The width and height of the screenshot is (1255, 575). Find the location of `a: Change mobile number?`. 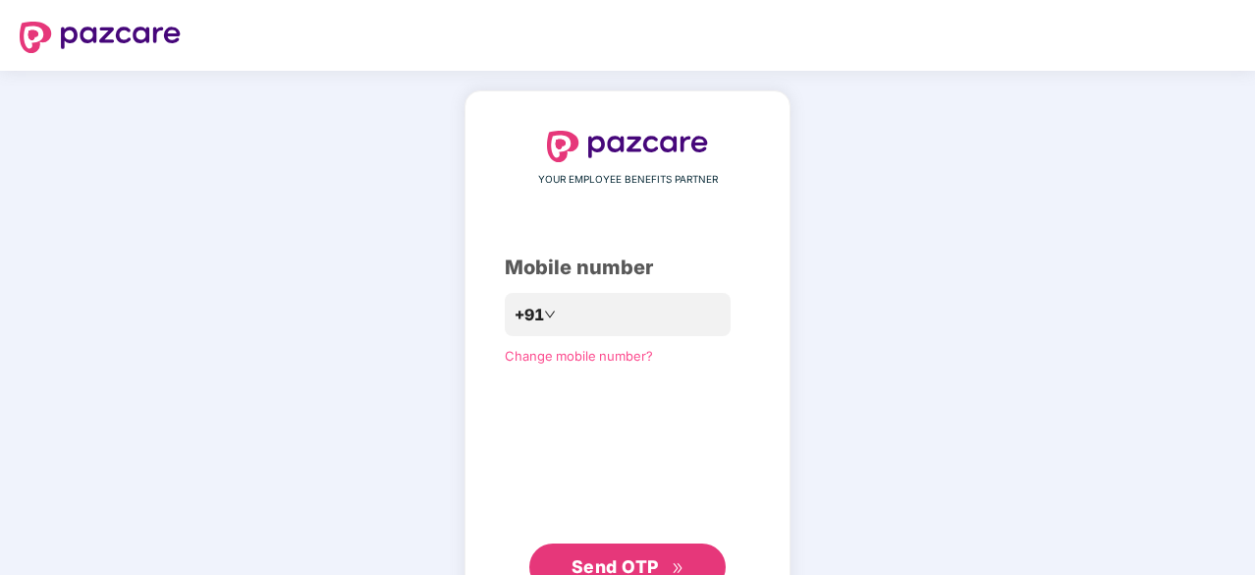

a: Change mobile number? is located at coordinates (579, 356).